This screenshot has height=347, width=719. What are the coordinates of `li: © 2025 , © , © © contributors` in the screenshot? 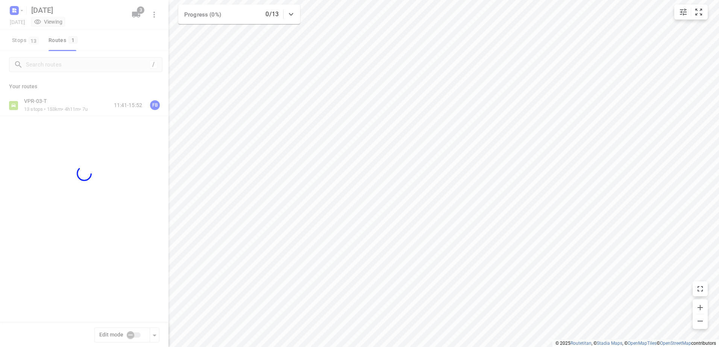 It's located at (635, 344).